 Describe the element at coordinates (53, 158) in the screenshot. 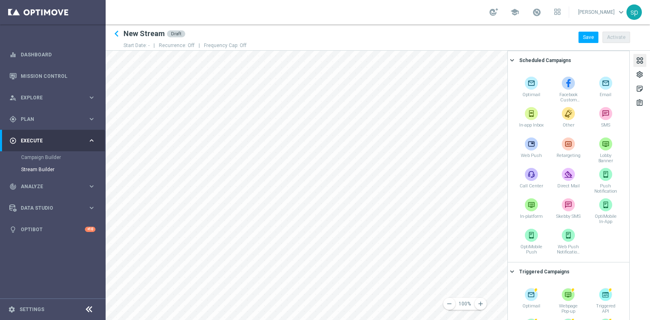

I see `a: Campaign Builder` at that location.